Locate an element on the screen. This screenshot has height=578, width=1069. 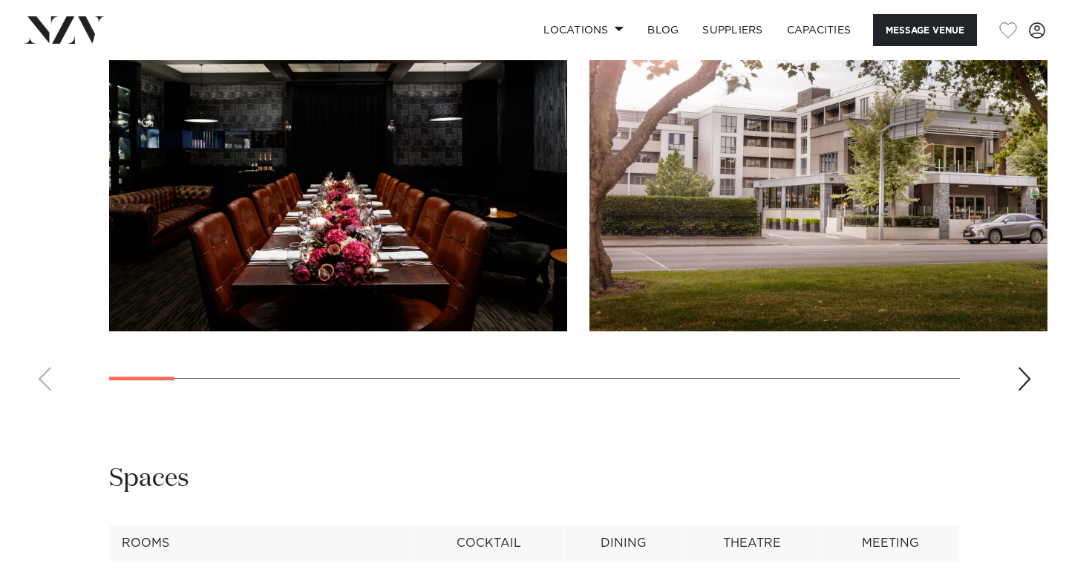
a: SUPPLIERS is located at coordinates (732, 30).